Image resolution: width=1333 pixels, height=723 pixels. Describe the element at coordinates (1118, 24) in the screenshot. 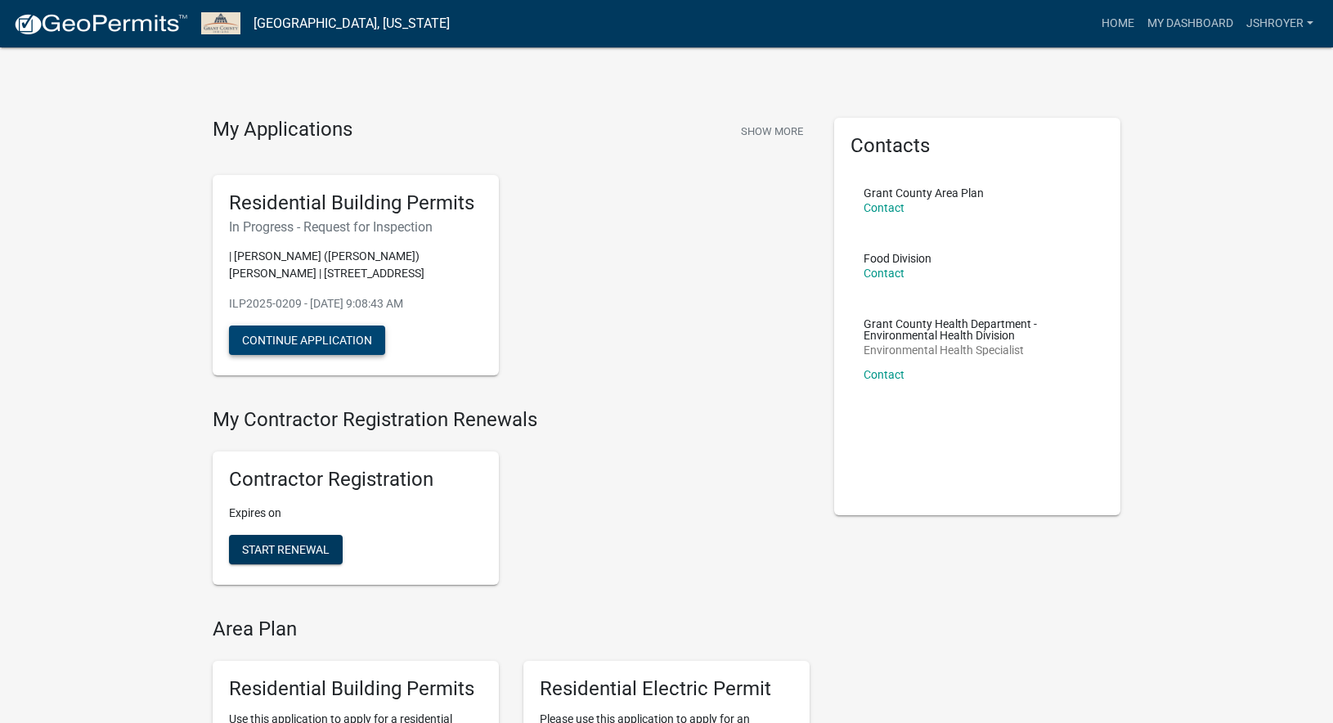

I see `a: Home` at that location.